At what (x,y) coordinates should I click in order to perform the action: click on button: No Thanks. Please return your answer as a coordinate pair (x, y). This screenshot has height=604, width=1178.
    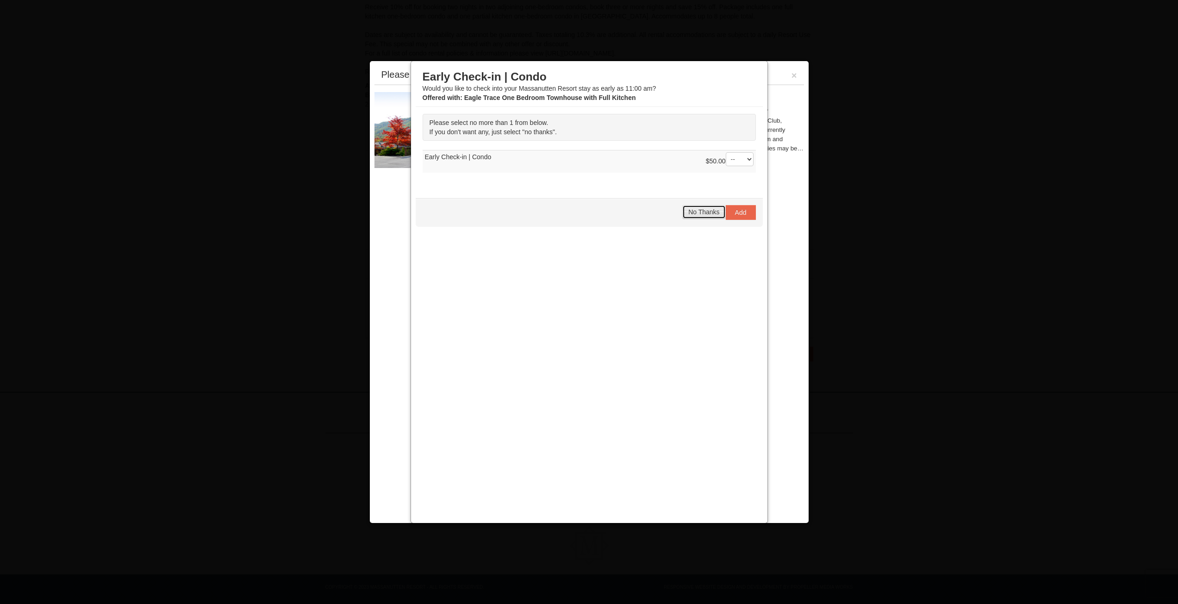
    Looking at the image, I should click on (703, 212).